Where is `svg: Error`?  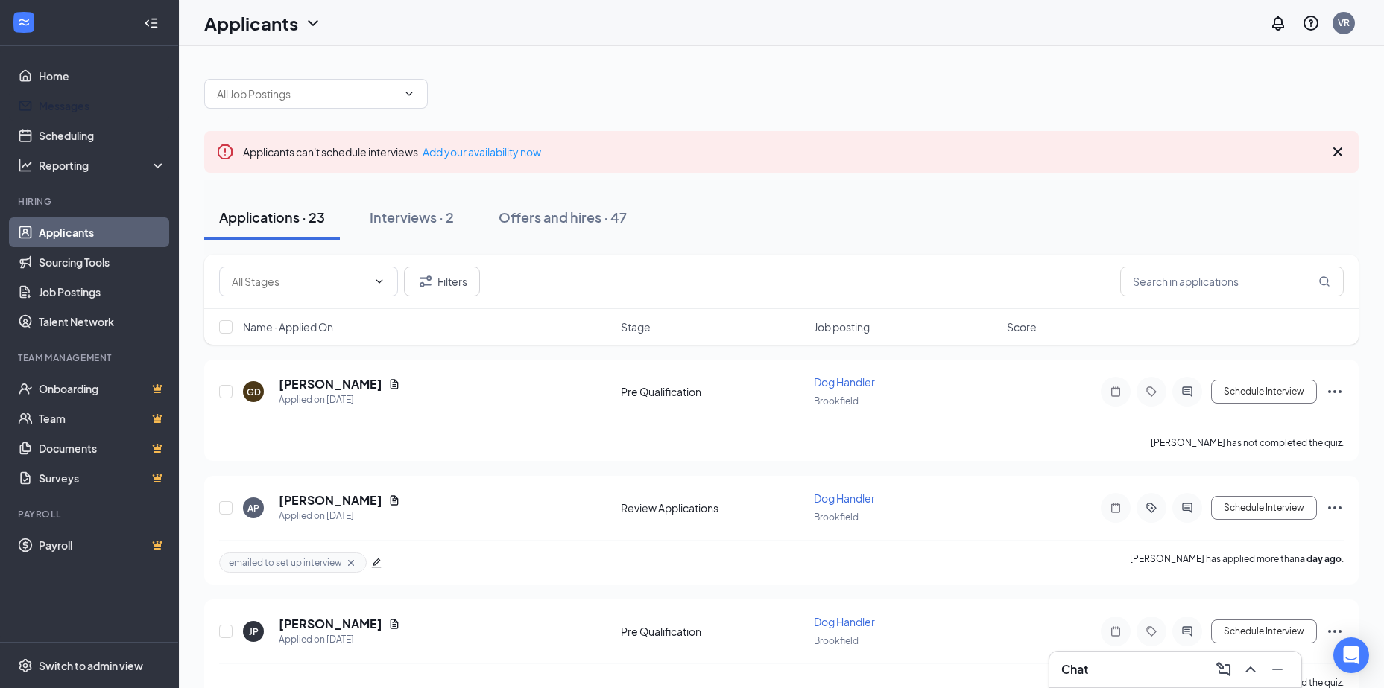 svg: Error is located at coordinates (225, 152).